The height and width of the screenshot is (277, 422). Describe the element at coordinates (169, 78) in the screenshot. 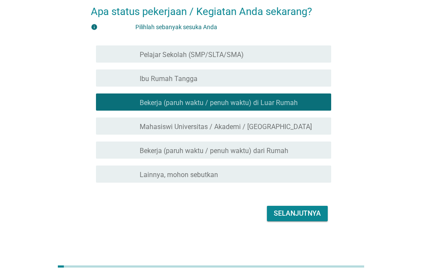

I see `font: Ibu Rumah Tangga` at that location.